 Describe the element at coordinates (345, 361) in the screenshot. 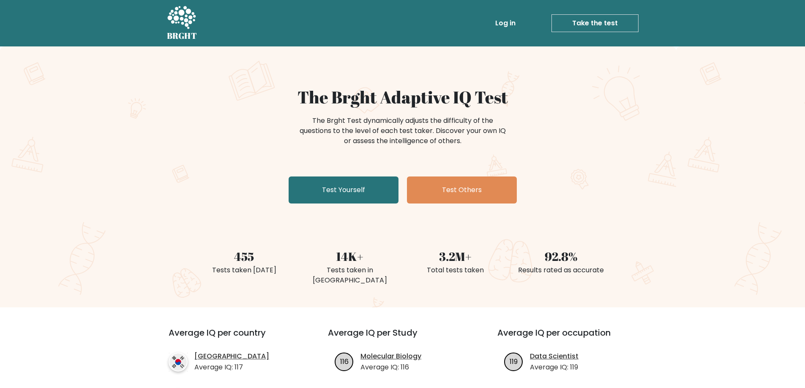

I see `text: 116` at that location.